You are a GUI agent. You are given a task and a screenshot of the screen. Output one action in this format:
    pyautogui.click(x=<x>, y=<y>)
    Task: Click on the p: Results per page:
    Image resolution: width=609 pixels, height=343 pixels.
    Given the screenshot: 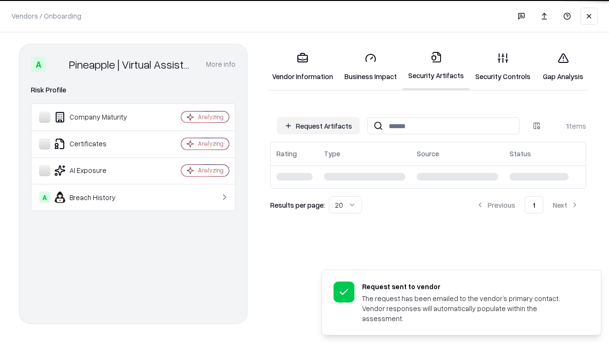 What is the action you would take?
    pyautogui.click(x=298, y=205)
    